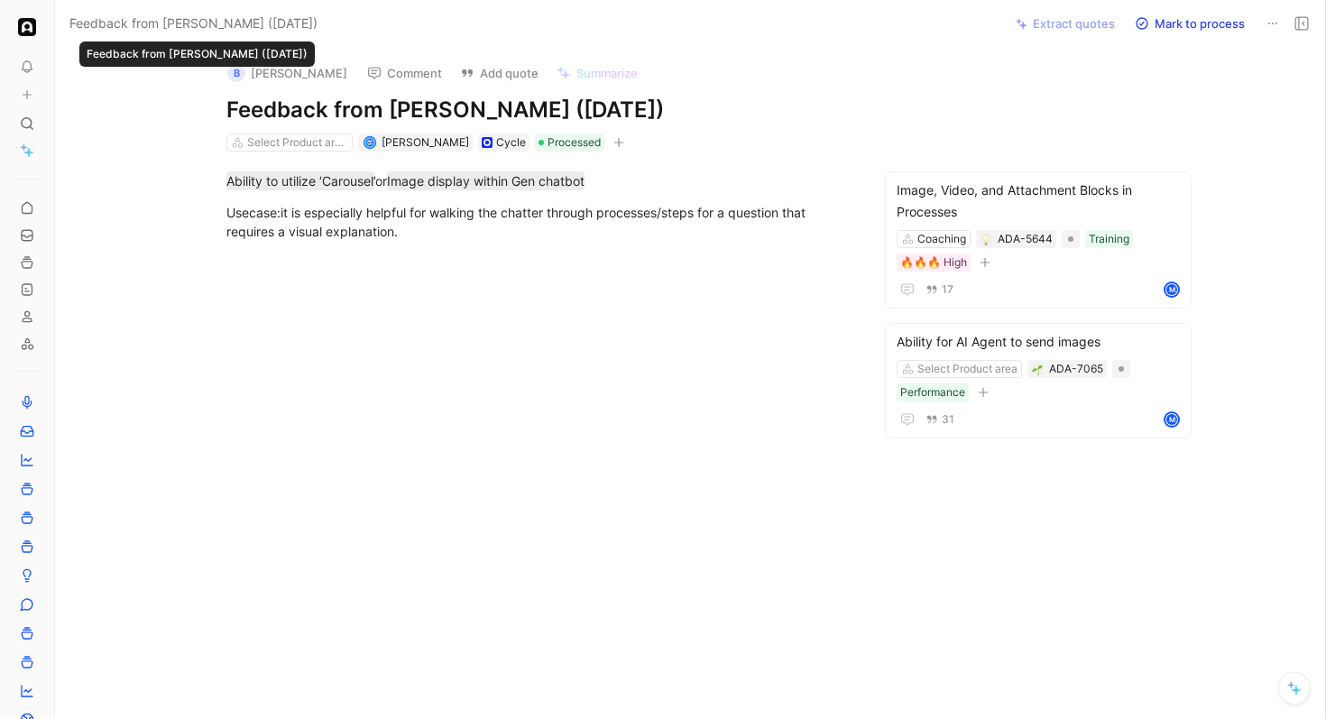 This screenshot has width=1326, height=719. What do you see at coordinates (27, 27) in the screenshot?
I see `button: Ada` at bounding box center [27, 27].